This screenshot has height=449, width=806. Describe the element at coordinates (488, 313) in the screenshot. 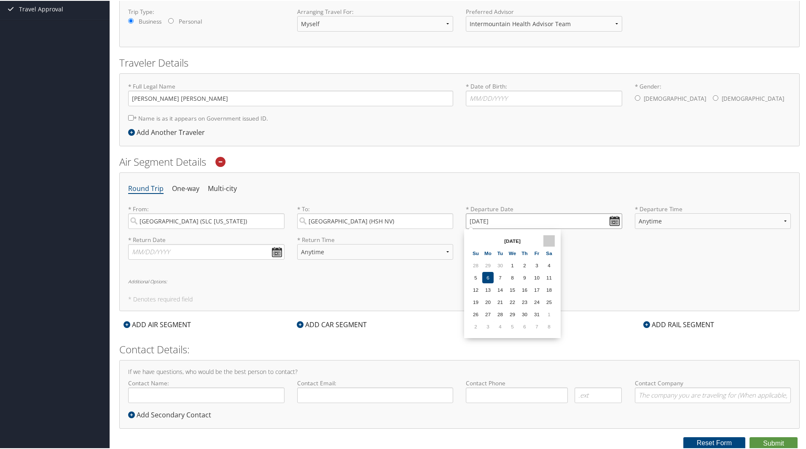

I see `td: 27` at that location.